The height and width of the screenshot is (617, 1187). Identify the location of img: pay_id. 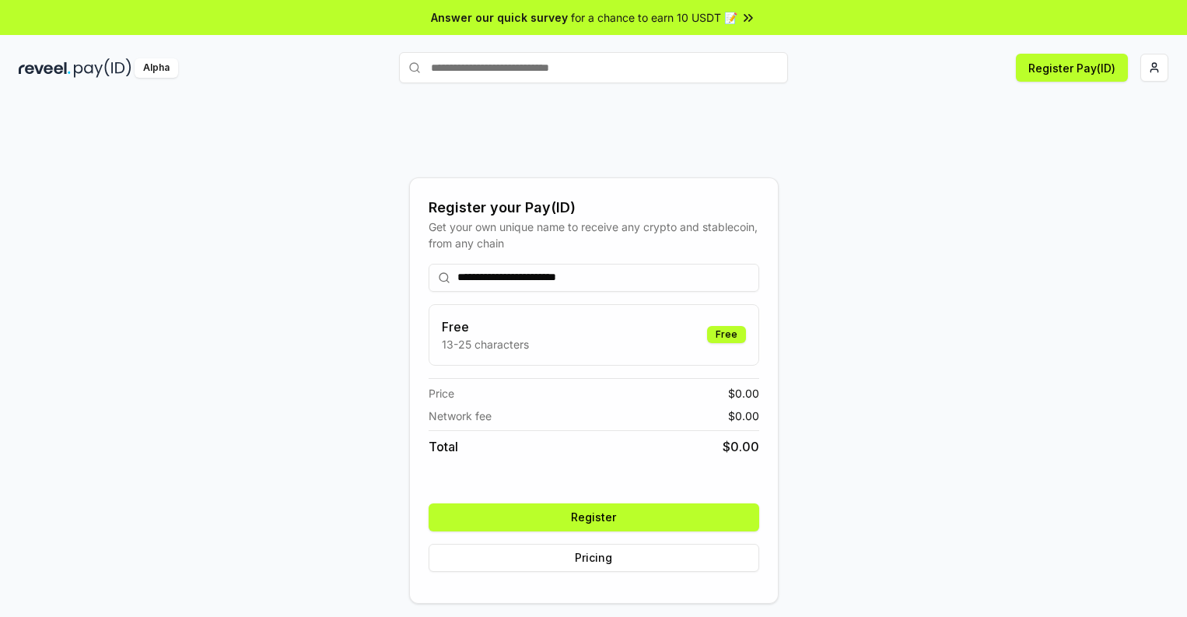
(103, 68).